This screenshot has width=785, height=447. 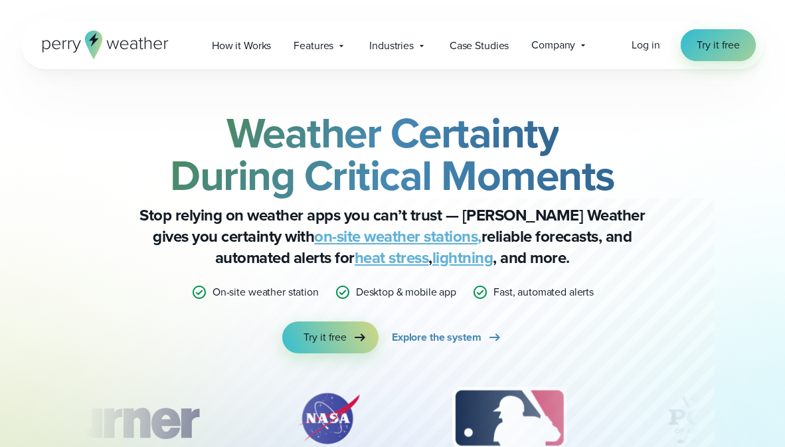 I want to click on a: on-site weather stations,, so click(x=398, y=236).